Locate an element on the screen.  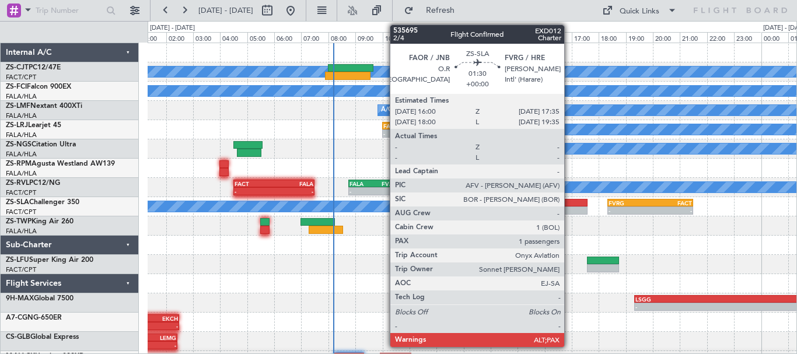
div: 15:00 is located at coordinates (531, 37).